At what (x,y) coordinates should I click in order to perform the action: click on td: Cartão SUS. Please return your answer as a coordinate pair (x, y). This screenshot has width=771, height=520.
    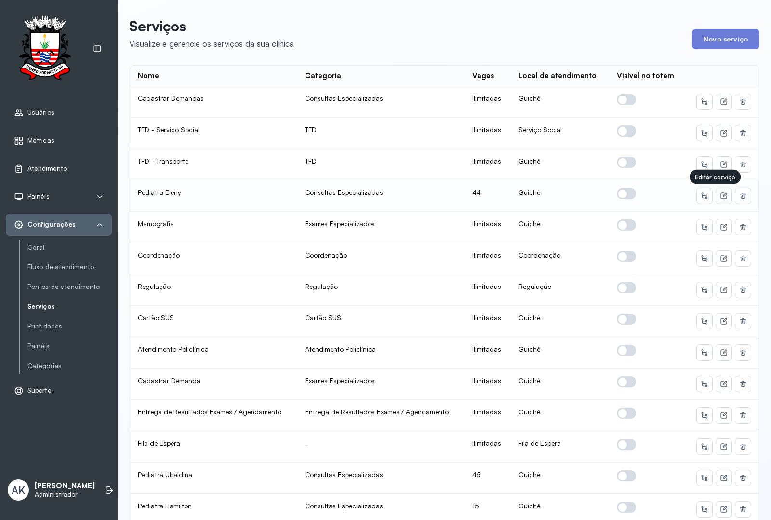
    Looking at the image, I should click on (214, 321).